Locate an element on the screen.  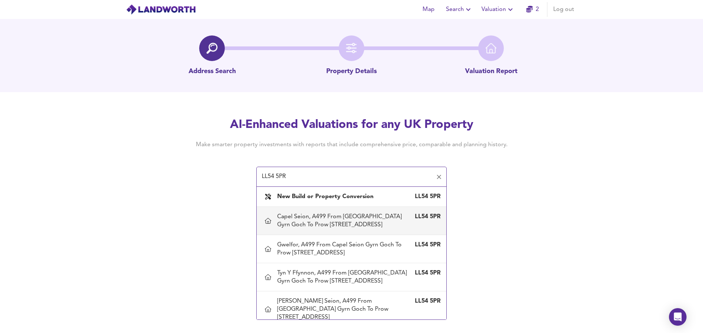
h2: AI-Enhanced Valuations for any UK Property is located at coordinates (351, 125).